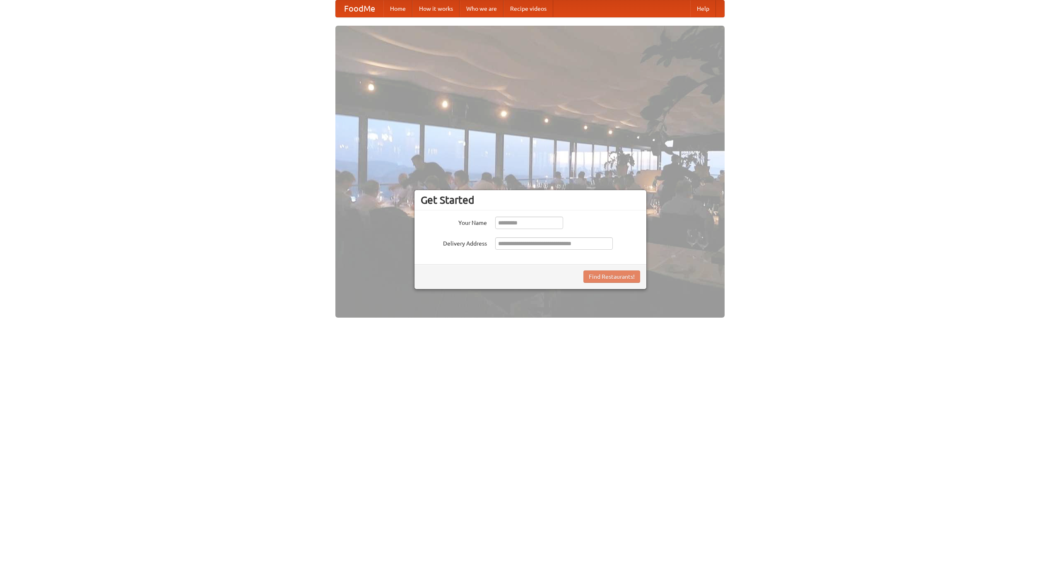 This screenshot has width=1060, height=586. Describe the element at coordinates (436, 9) in the screenshot. I see `a: How it works` at that location.